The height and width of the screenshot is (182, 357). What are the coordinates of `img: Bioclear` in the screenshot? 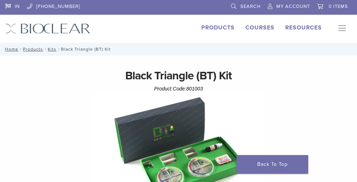 It's located at (48, 28).